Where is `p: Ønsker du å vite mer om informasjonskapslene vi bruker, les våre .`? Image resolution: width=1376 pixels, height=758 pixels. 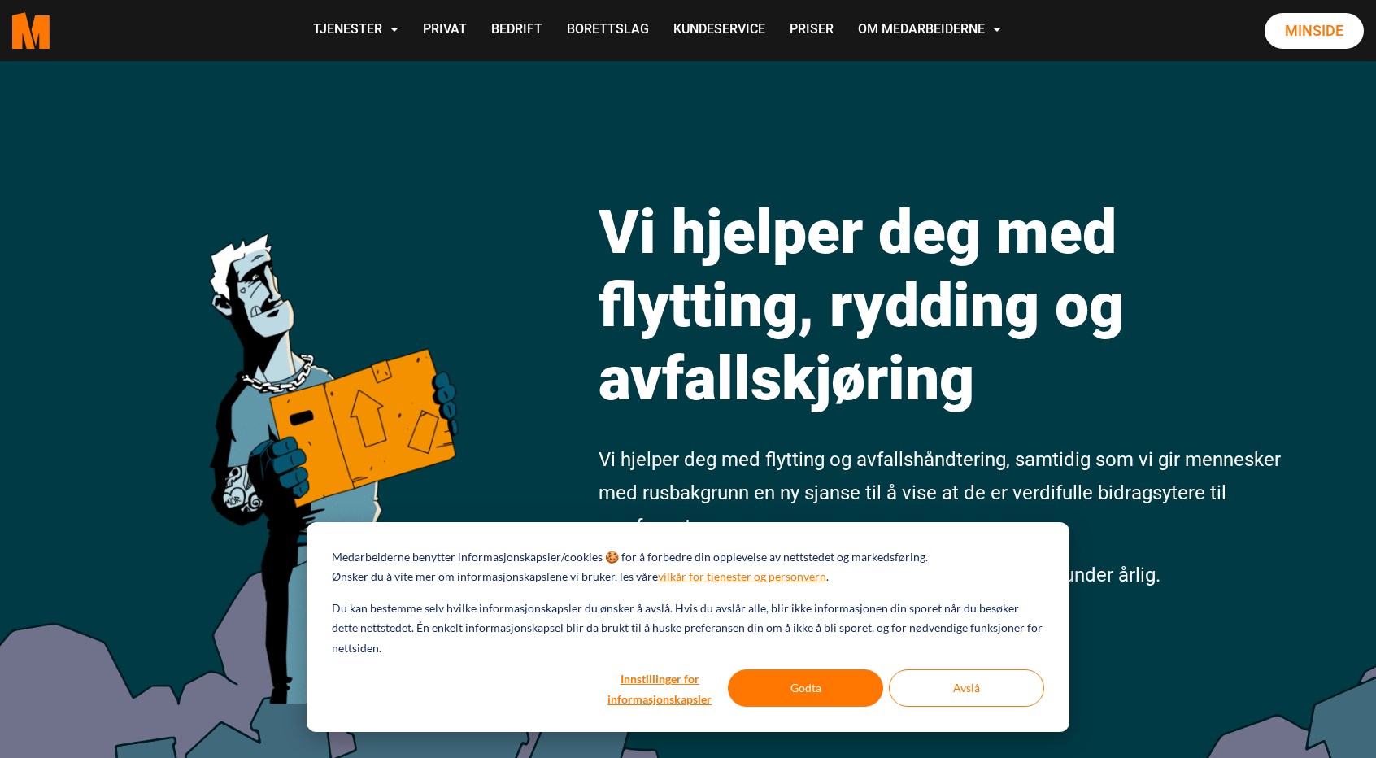 p: Ønsker du å vite mer om informasjonskapslene vi bruker, les våre . is located at coordinates (580, 577).